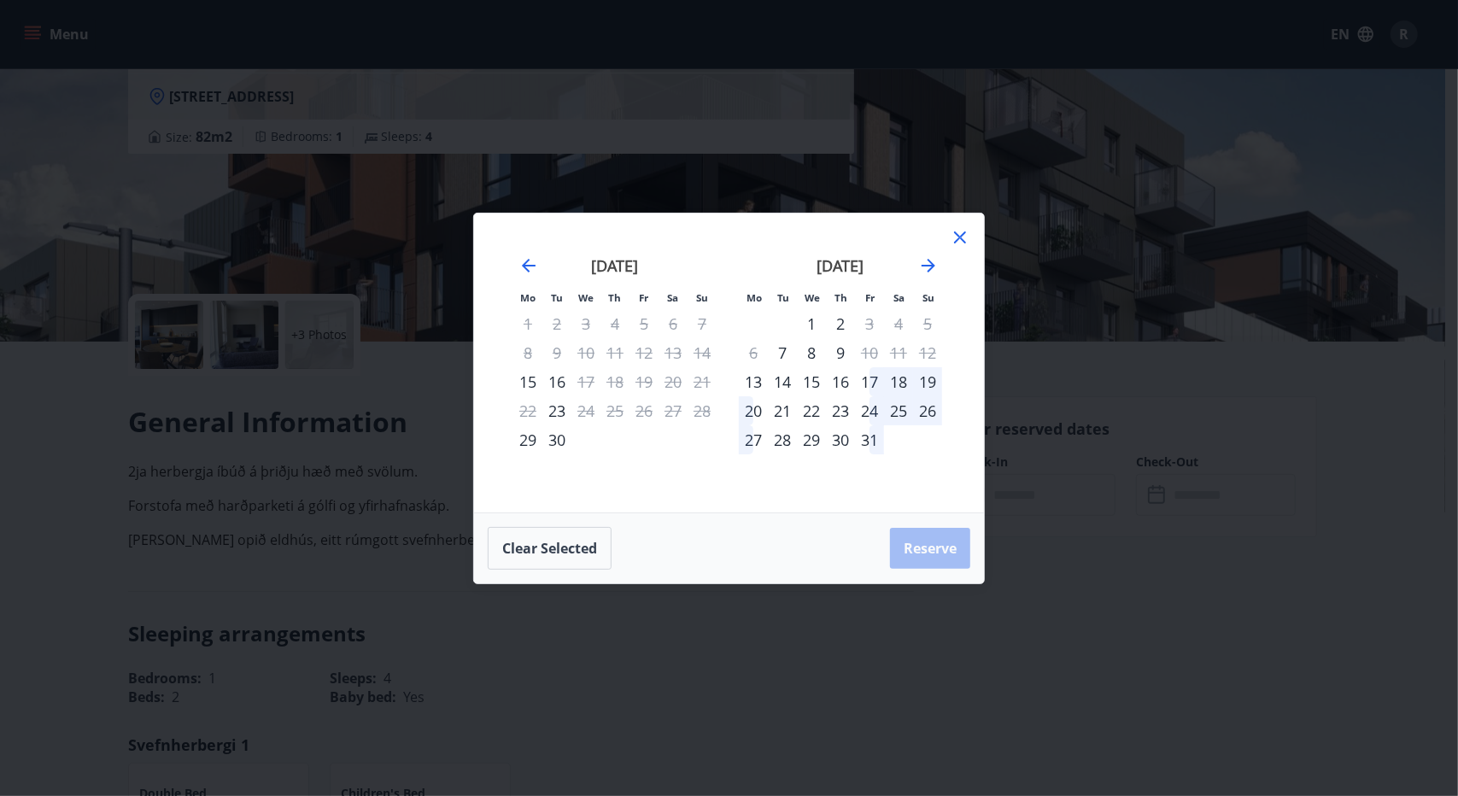  What do you see at coordinates (644, 411) in the screenshot?
I see `td: Not available. Friday, September 26, 2025` at bounding box center [644, 411].